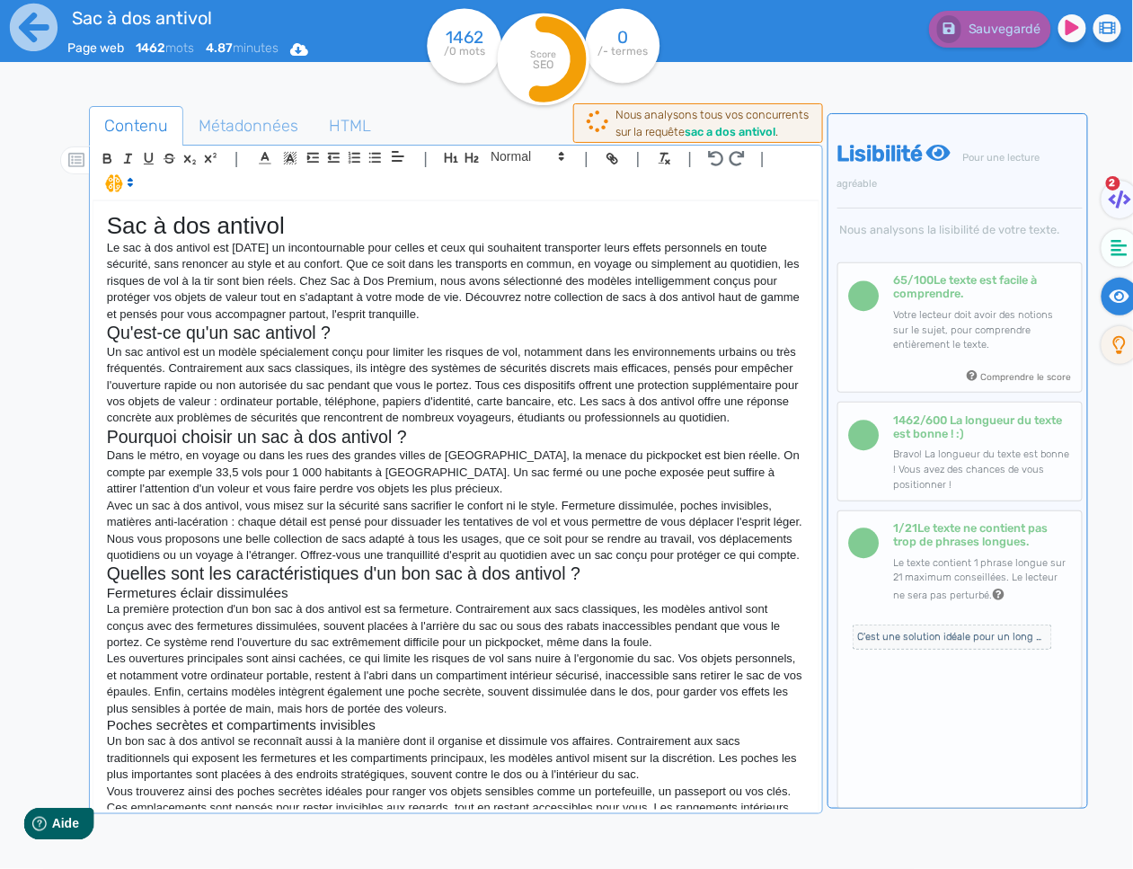 The height and width of the screenshot is (869, 1133). I want to click on tspan: SEO, so click(544, 64).